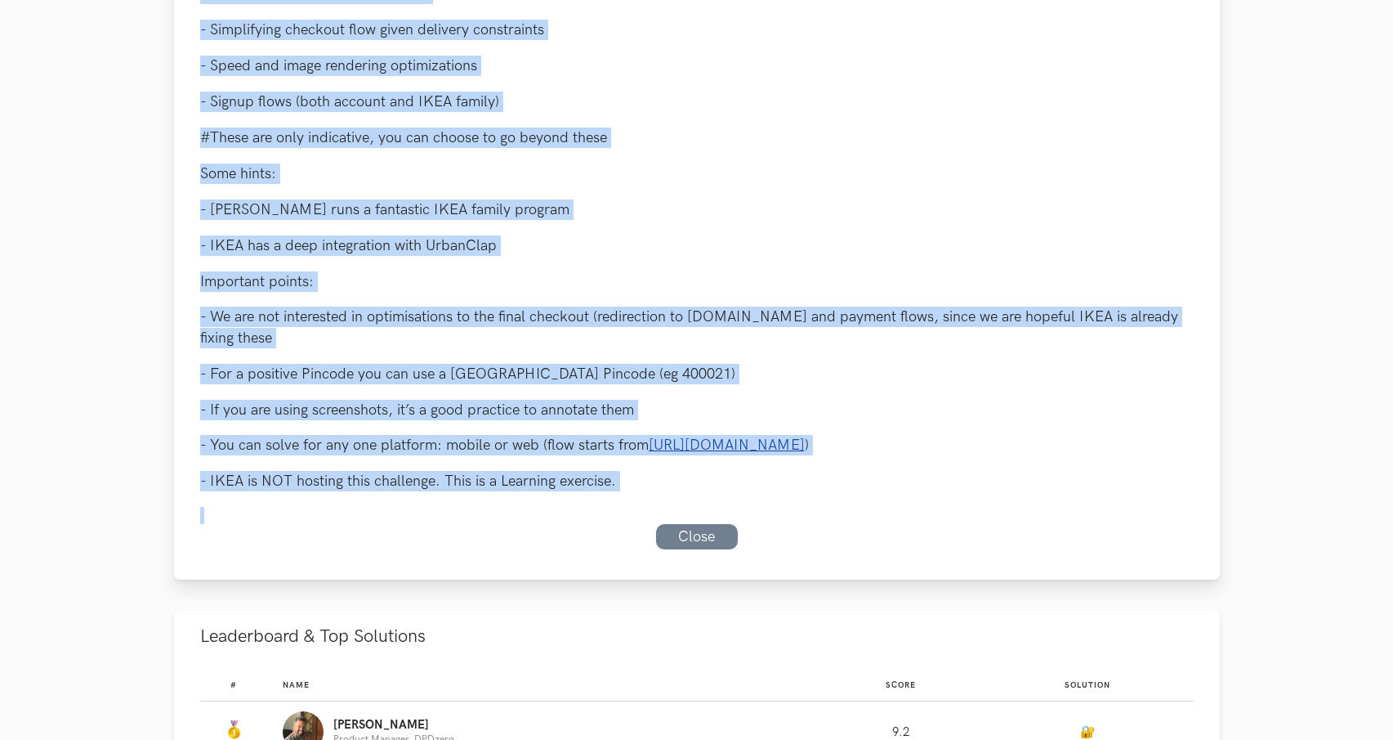 This screenshot has width=1393, height=740. What do you see at coordinates (697, 137) in the screenshot?
I see `p: #These are only indicative, you can choose to go beyond these` at bounding box center [697, 137].